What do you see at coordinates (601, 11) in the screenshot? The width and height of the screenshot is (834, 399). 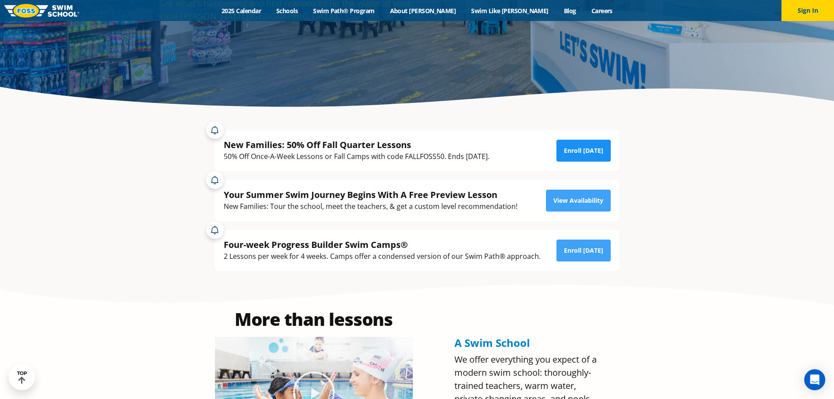 I see `a: Careers` at bounding box center [601, 11].